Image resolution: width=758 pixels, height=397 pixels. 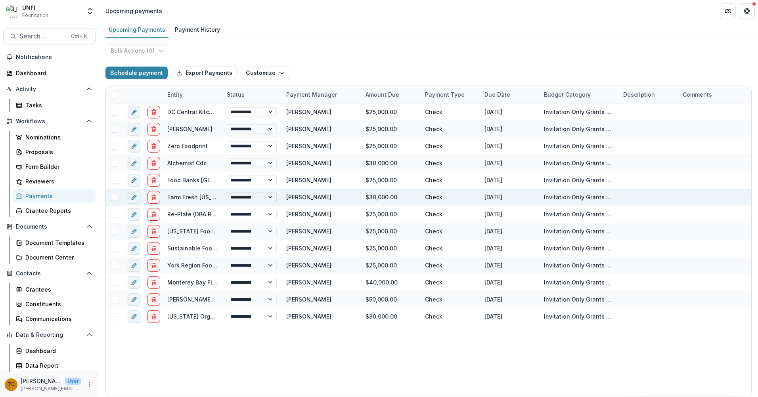 I want to click on div: Thomas Colacchio, so click(x=11, y=385).